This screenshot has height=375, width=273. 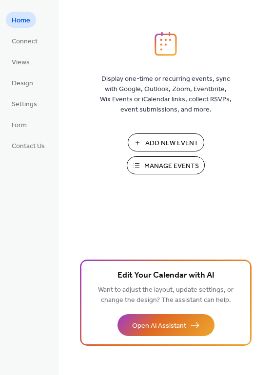 What do you see at coordinates (24, 104) in the screenshot?
I see `span: Settings` at bounding box center [24, 104].